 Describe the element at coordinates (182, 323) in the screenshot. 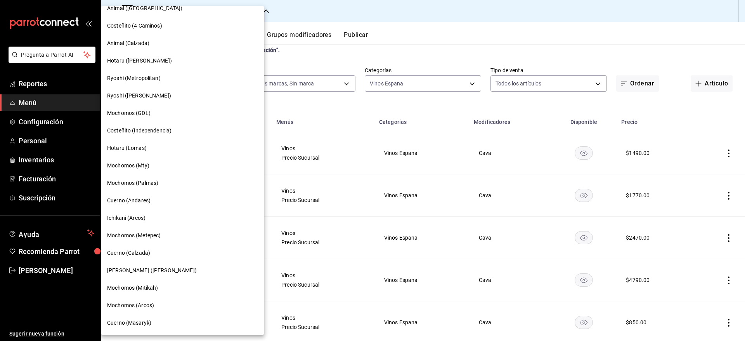

I see `div: Cuerno (Masaryk)` at that location.